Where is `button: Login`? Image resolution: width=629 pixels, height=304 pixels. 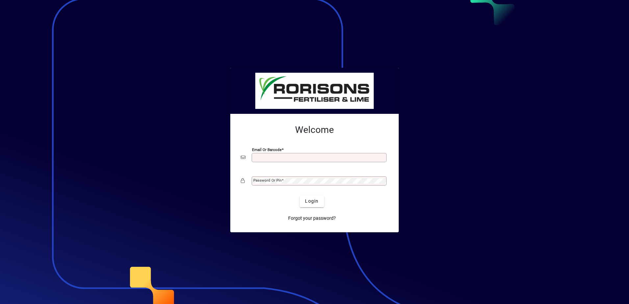 button: Login is located at coordinates (312, 201).